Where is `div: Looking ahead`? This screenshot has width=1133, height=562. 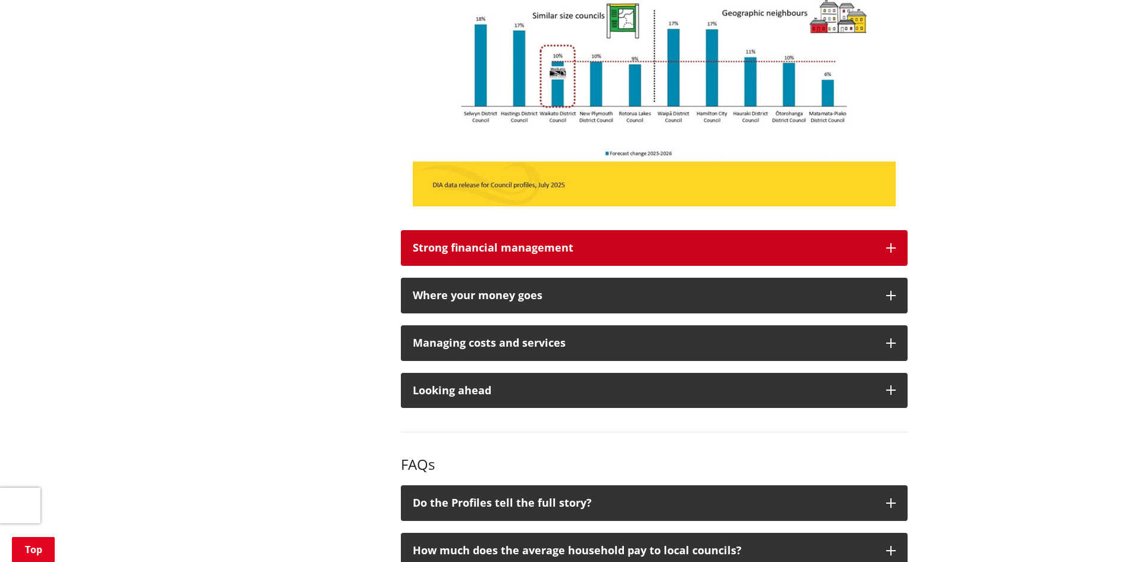 div: Looking ahead is located at coordinates (644, 391).